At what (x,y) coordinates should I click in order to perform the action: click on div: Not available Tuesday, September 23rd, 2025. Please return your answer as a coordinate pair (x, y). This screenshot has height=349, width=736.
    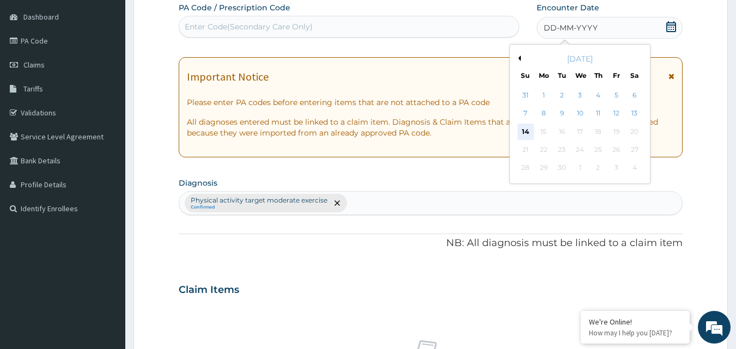
    Looking at the image, I should click on (563, 150).